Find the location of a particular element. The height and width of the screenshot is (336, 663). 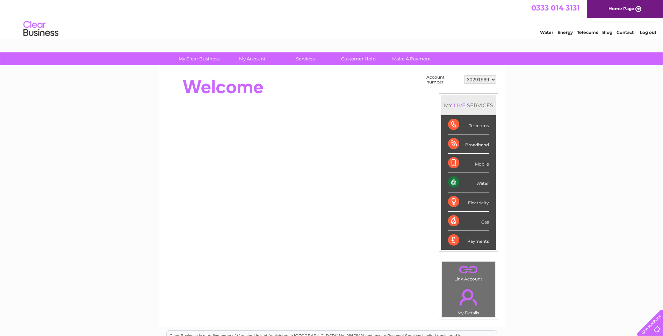

a: Log out is located at coordinates (648, 32).